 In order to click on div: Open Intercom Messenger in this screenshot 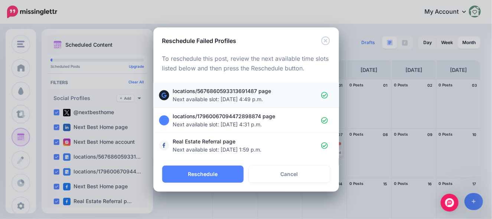, I will do `click(449, 203)`.